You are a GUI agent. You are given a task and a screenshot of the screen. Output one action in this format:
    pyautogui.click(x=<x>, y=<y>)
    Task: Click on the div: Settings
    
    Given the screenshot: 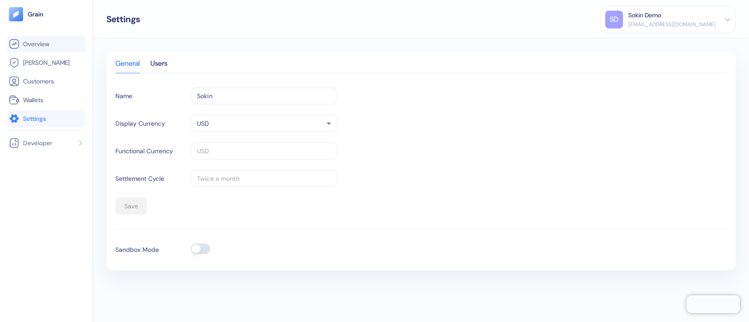 What is the action you would take?
    pyautogui.click(x=123, y=19)
    